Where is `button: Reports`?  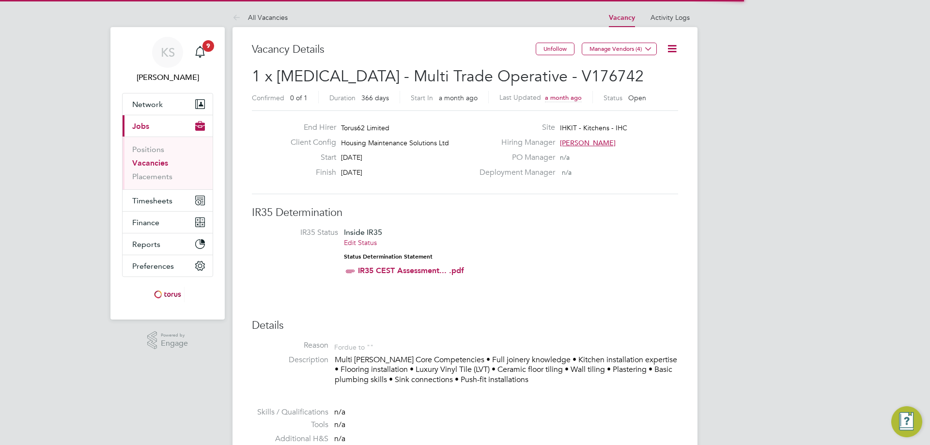
button: Reports is located at coordinates (168, 244).